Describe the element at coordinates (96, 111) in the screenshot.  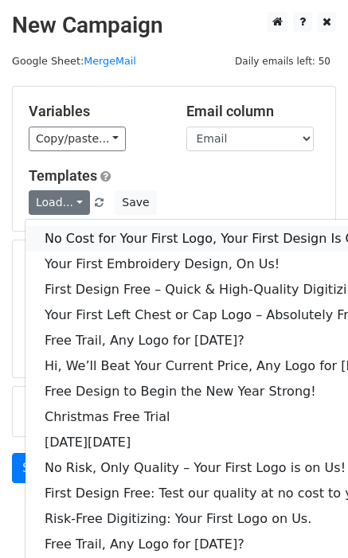
I see `h5: Variables` at that location.